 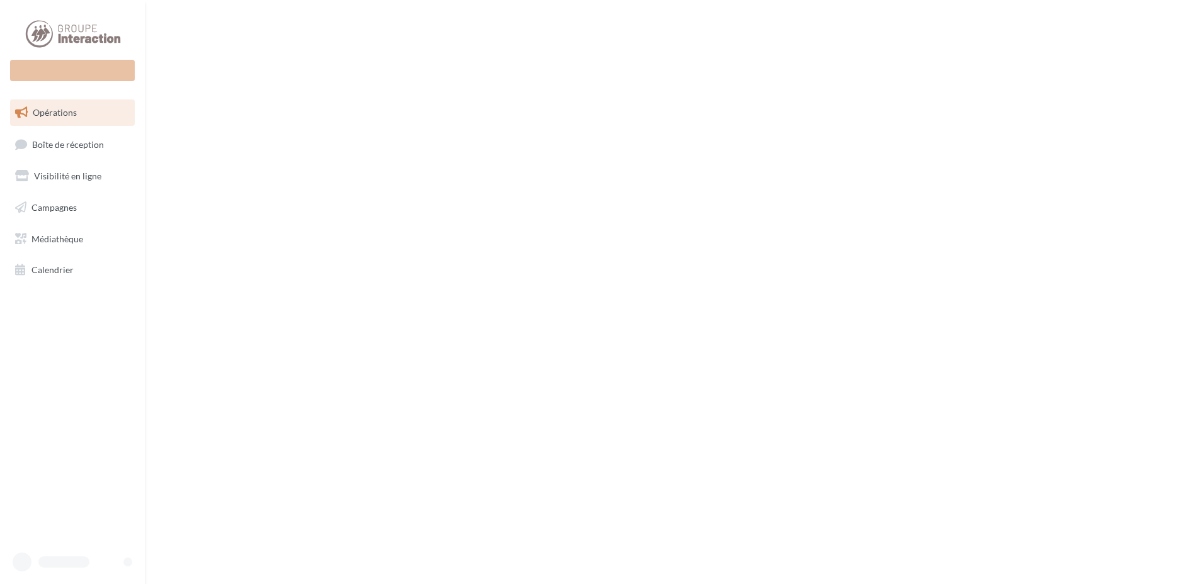 I want to click on span: Visibilité en ligne, so click(x=67, y=176).